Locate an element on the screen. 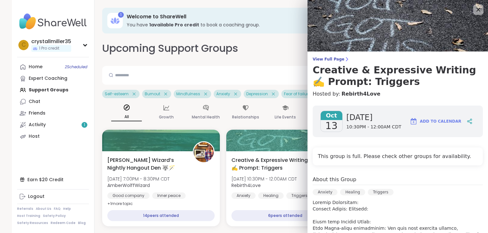 The image size is (488, 233). a: Logout is located at coordinates (53, 197).